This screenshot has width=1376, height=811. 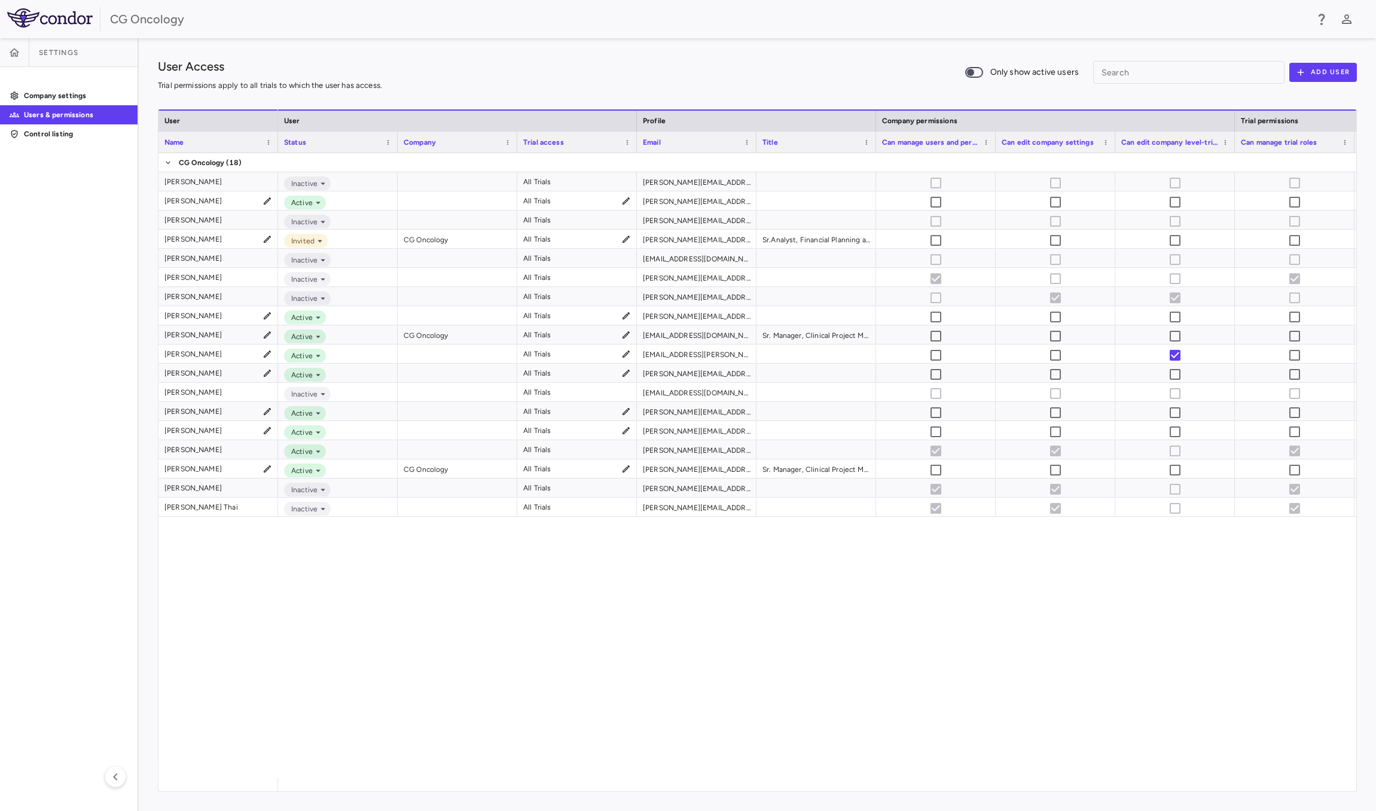 What do you see at coordinates (1048, 142) in the screenshot?
I see `span: Can edit company settings` at bounding box center [1048, 142].